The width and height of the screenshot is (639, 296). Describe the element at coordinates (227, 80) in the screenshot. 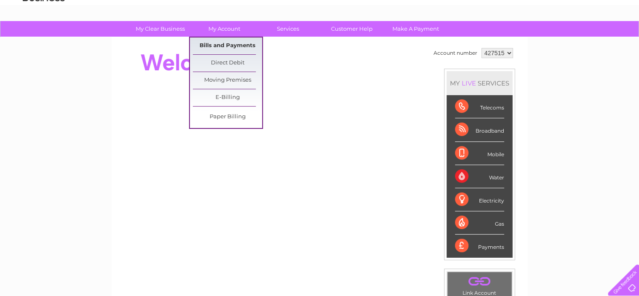

I see `a: Moving Premises` at that location.